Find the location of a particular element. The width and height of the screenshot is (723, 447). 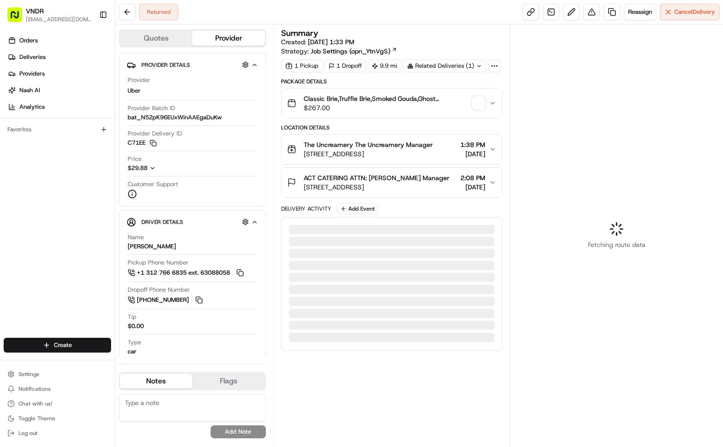

div: 1 Dropoff is located at coordinates (345, 66).